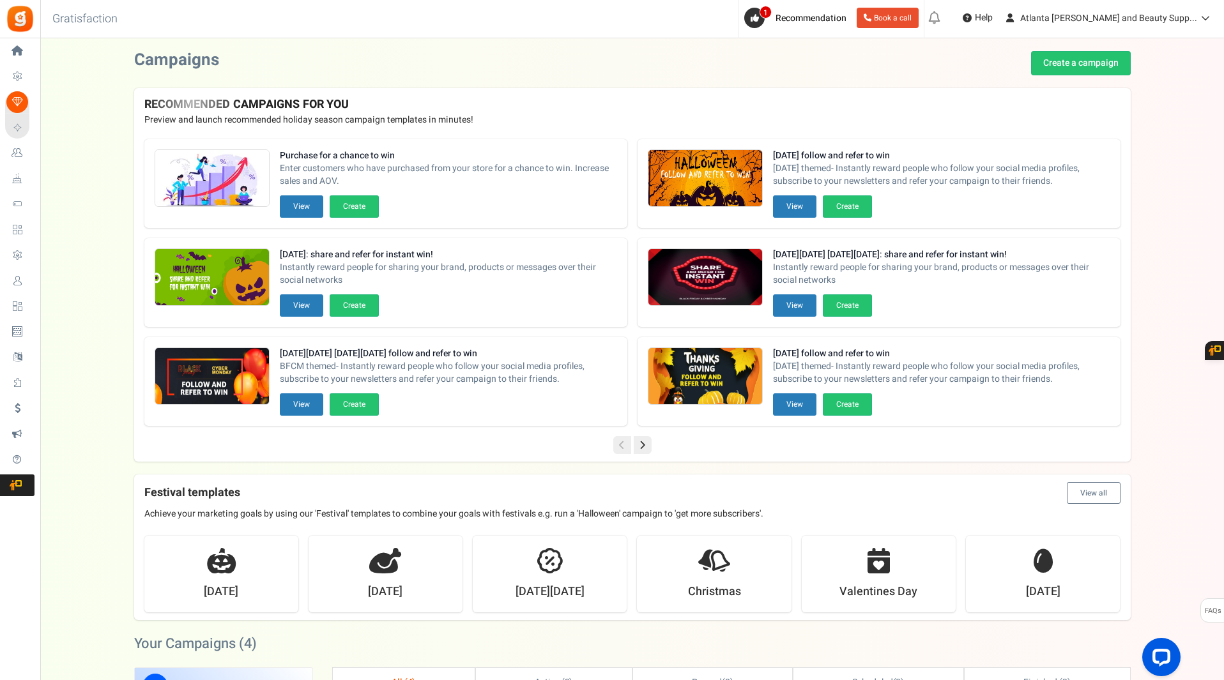 The image size is (1224, 680). Describe the element at coordinates (632, 514) in the screenshot. I see `p: Achieve your marketing goals by using our 'Festival' templates to combine your goals with festiva...` at that location.